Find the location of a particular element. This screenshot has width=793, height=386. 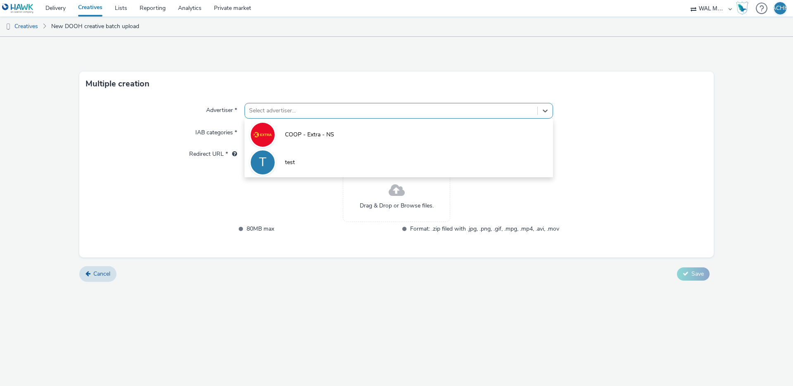

span: Save is located at coordinates (698, 273).